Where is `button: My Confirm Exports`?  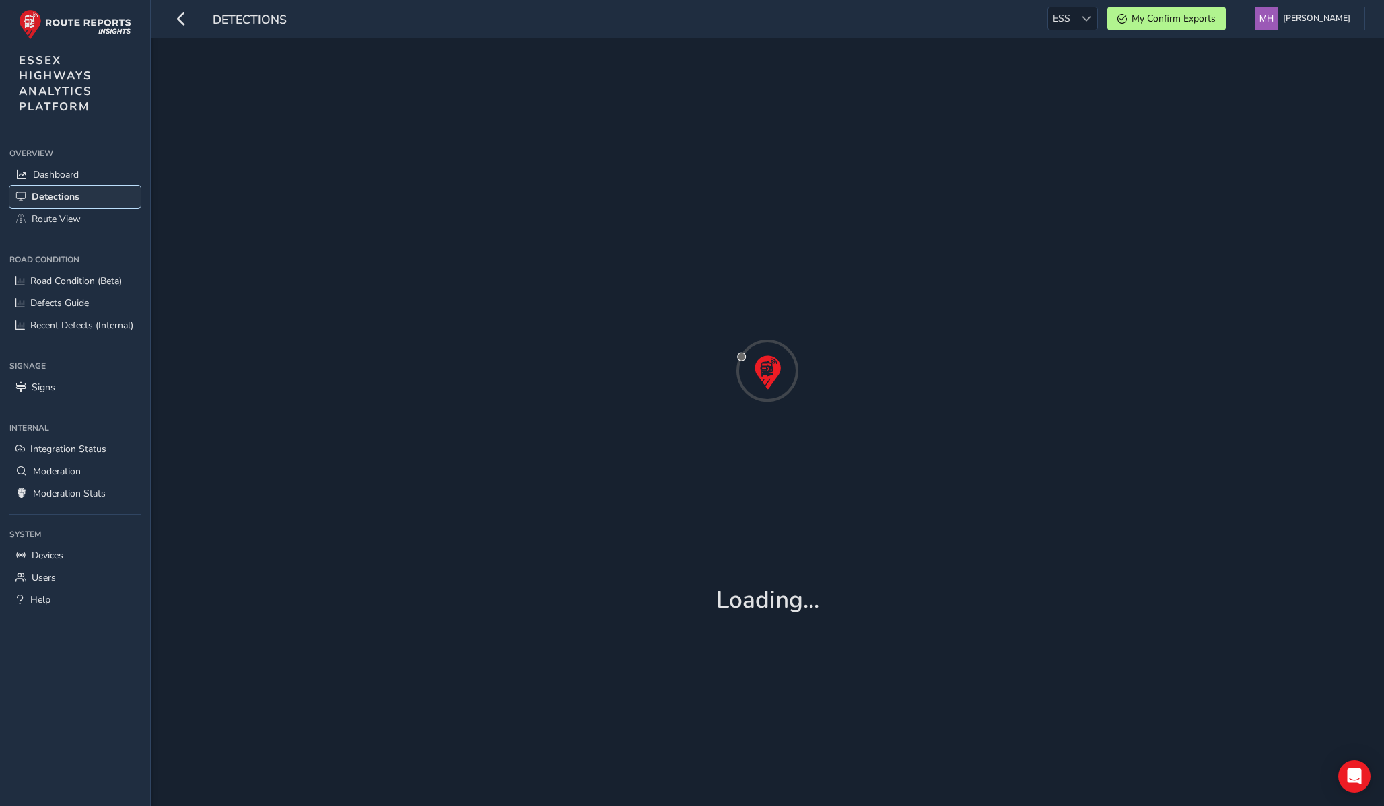
button: My Confirm Exports is located at coordinates (1166, 18).